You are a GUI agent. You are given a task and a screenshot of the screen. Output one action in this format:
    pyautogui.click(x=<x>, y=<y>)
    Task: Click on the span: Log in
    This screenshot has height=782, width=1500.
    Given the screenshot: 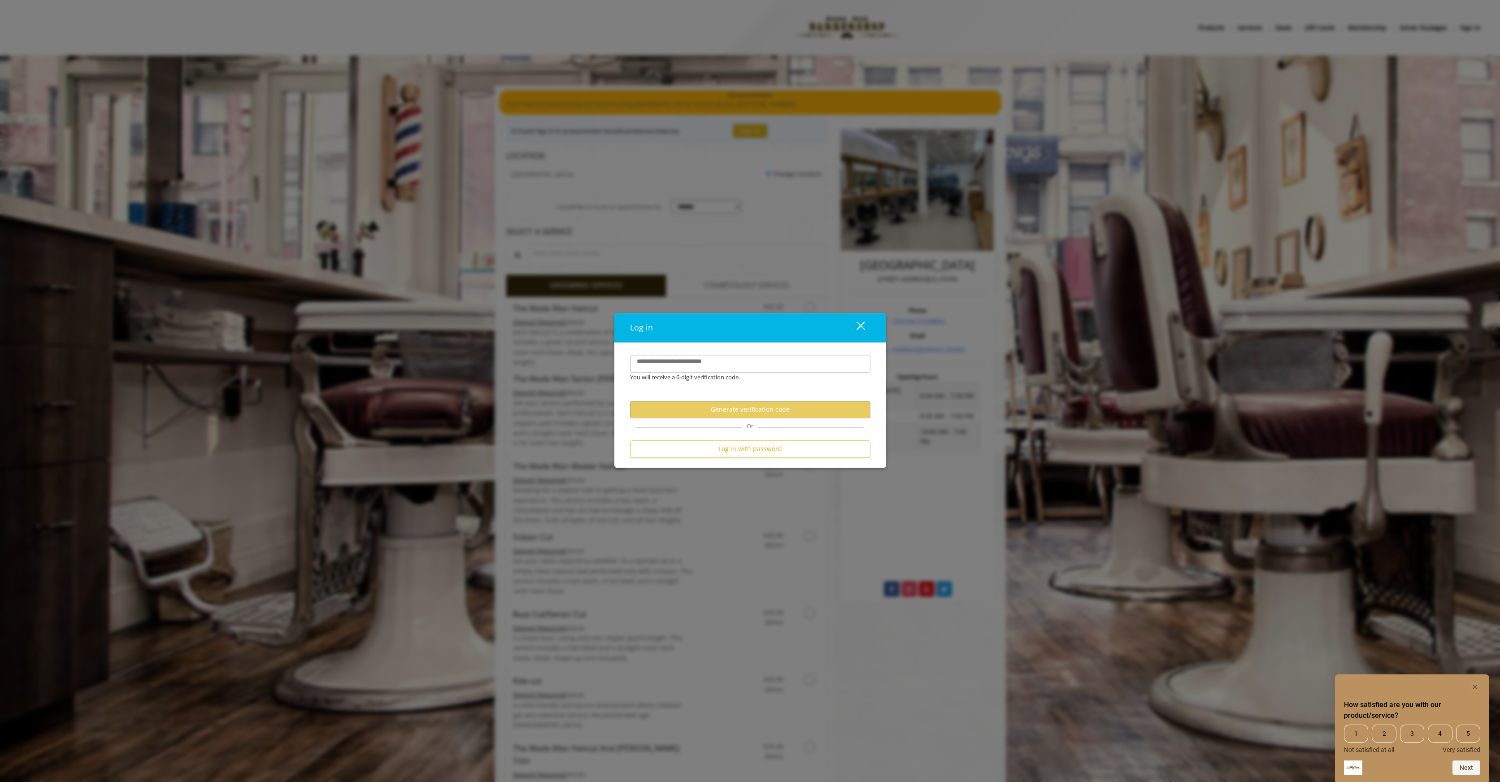 What is the action you would take?
    pyautogui.click(x=641, y=327)
    